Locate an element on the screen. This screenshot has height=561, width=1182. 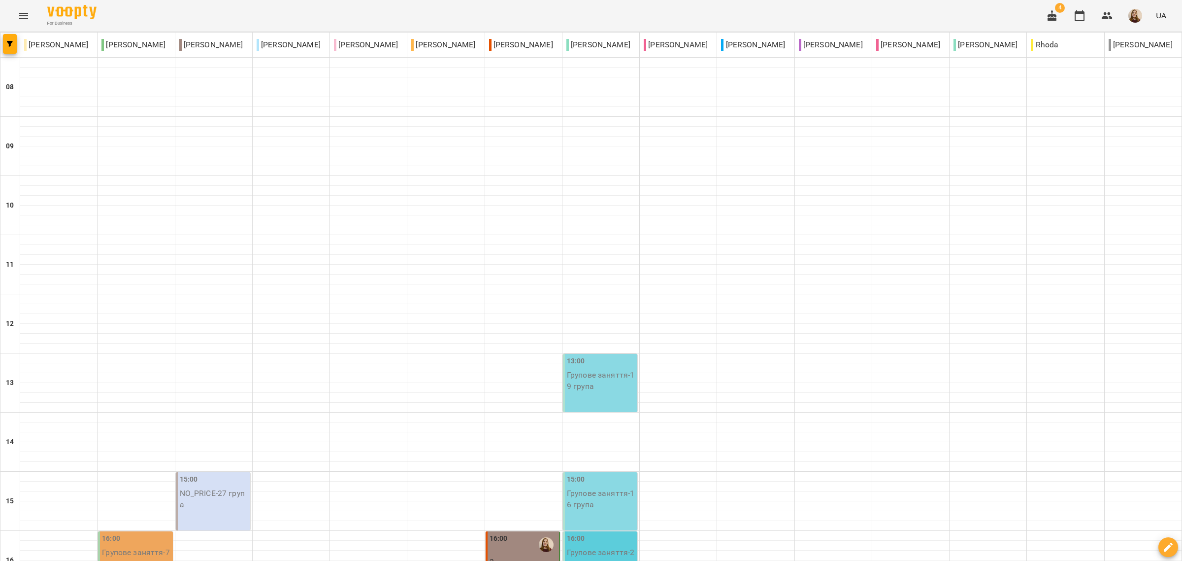
span: UA is located at coordinates (1161, 15).